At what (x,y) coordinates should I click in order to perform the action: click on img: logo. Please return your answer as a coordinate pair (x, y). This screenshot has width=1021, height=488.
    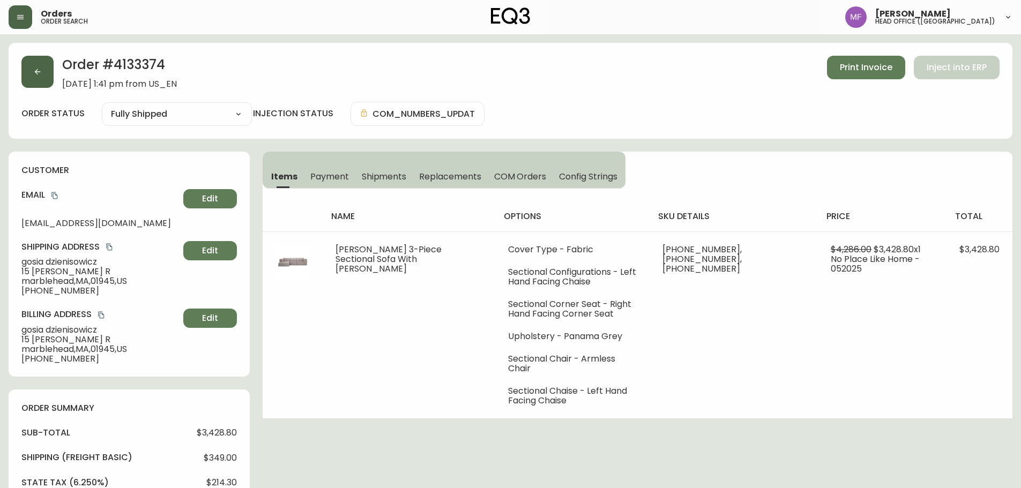
    Looking at the image, I should click on (511, 16).